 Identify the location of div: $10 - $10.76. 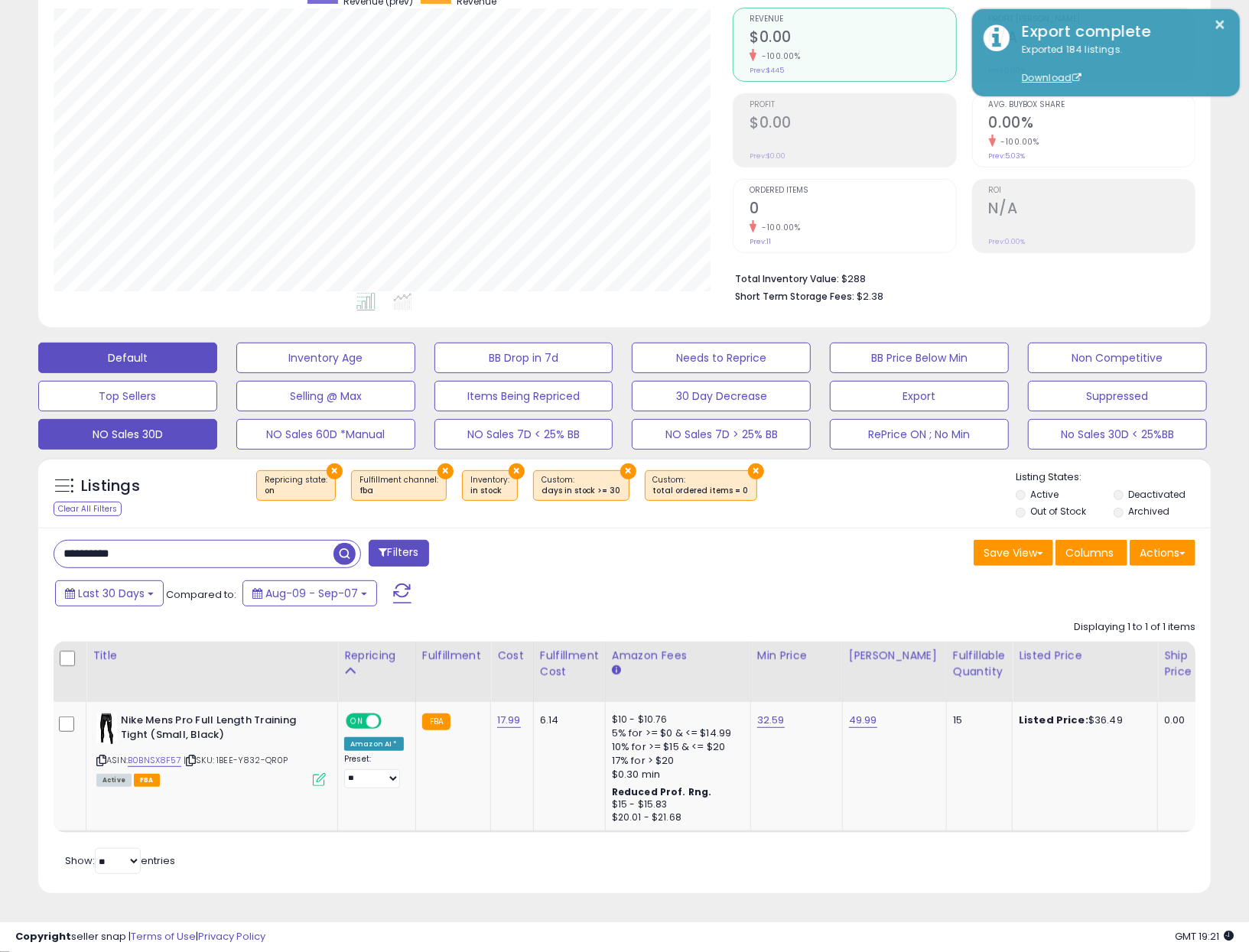
(675, 720).